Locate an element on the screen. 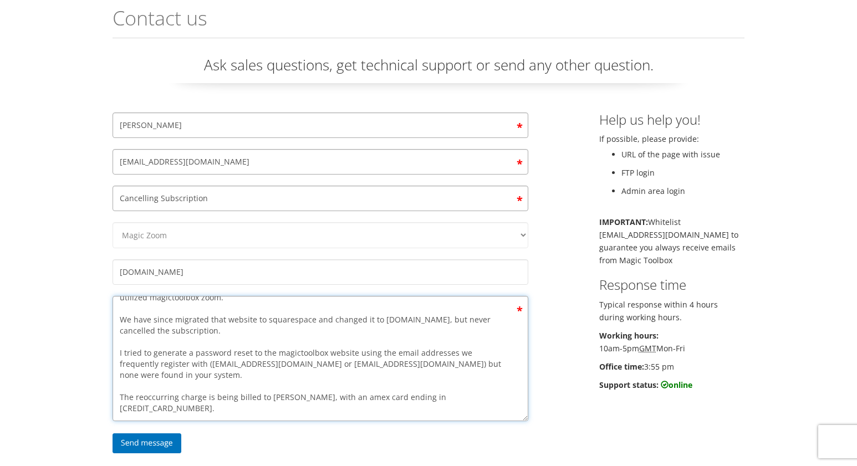 This screenshot has width=857, height=466. input: Your website is located at coordinates (320, 272).